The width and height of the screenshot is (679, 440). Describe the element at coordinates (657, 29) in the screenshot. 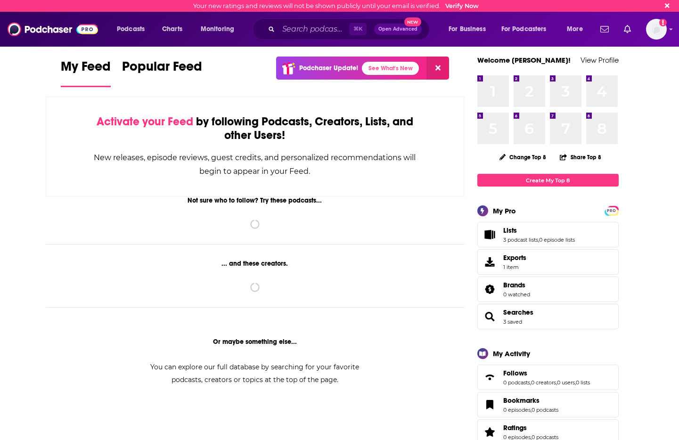

I see `button: Show profile menu` at that location.